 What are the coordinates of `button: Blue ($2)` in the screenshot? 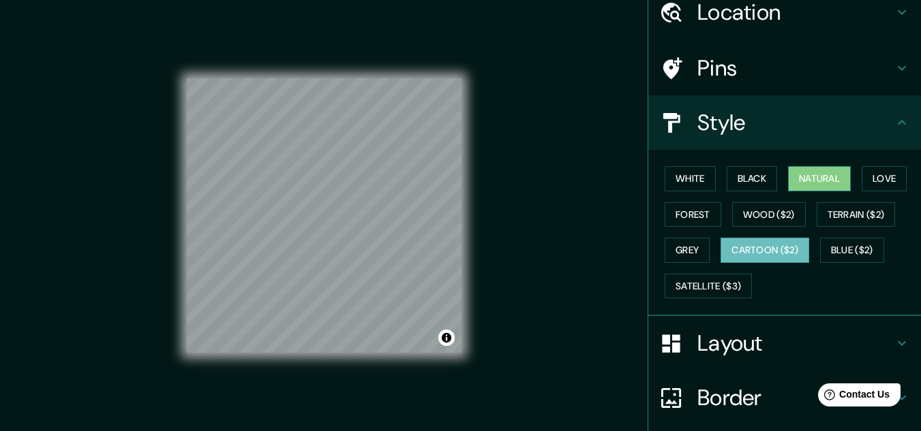 It's located at (852, 250).